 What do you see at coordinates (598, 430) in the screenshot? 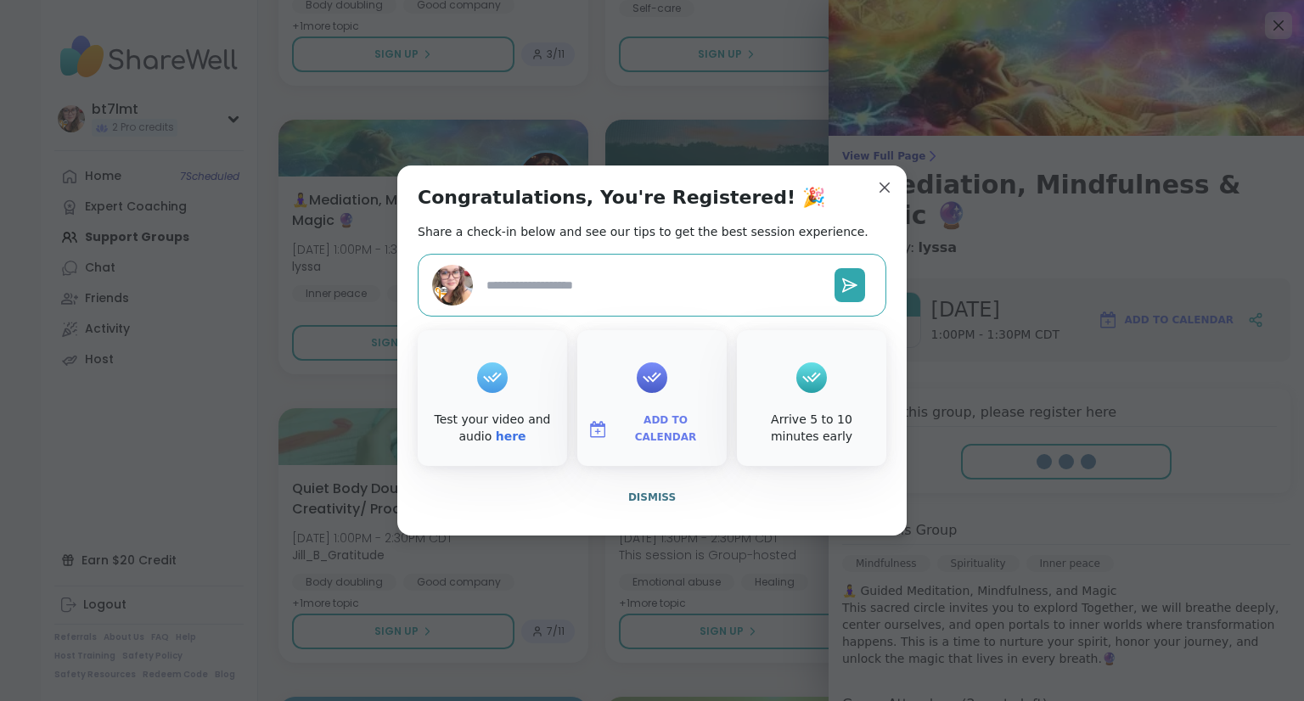
I see `img: ShareWell Logomark` at bounding box center [598, 430].